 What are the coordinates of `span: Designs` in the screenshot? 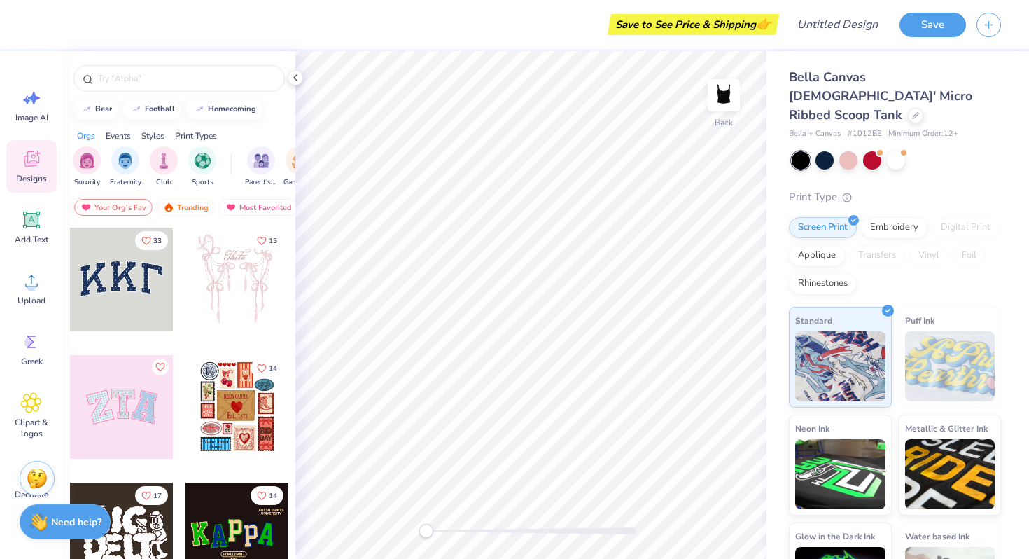 It's located at (32, 179).